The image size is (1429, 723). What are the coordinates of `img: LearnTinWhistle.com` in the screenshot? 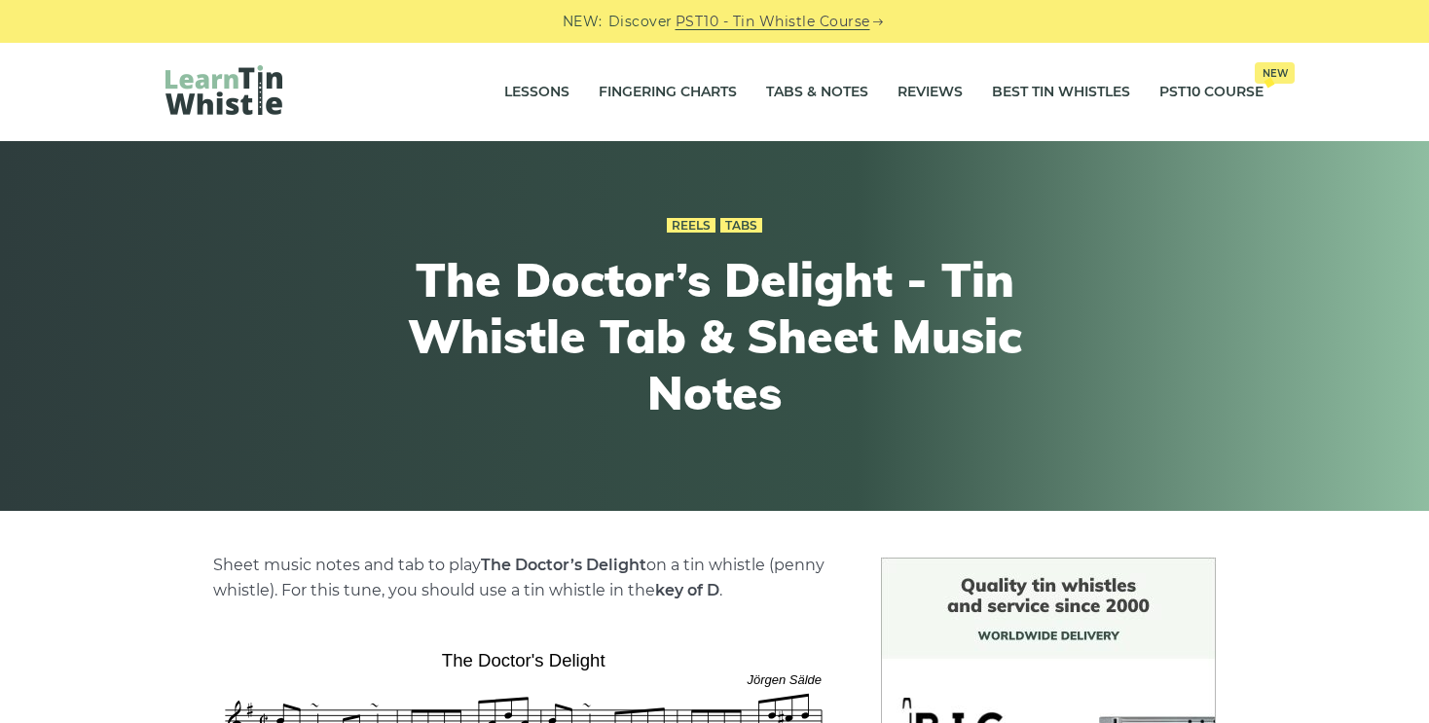 It's located at (224, 90).